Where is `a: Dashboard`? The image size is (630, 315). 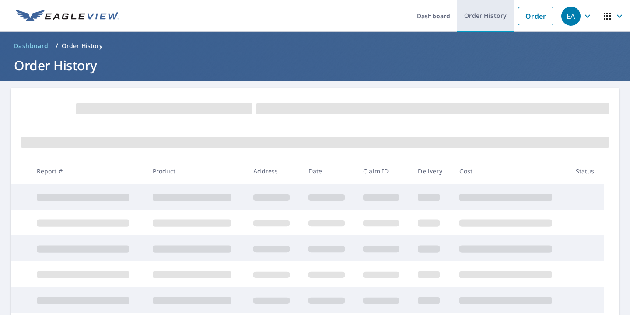 a: Dashboard is located at coordinates (31, 46).